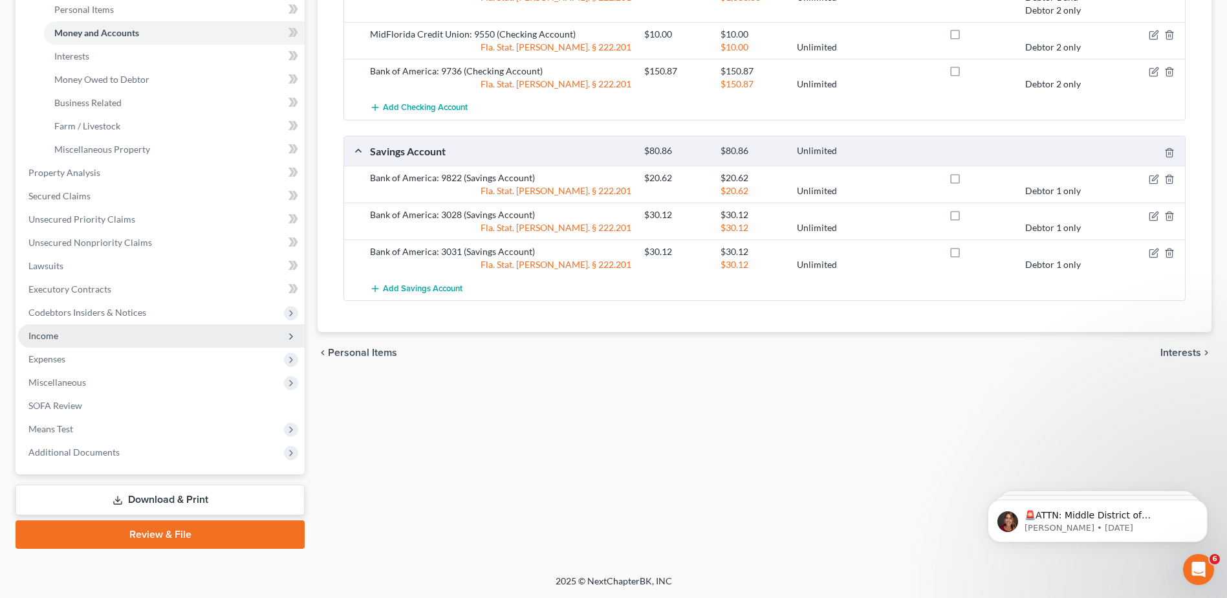 The image size is (1227, 598). I want to click on span: Codebtors Insiders & Notices, so click(87, 312).